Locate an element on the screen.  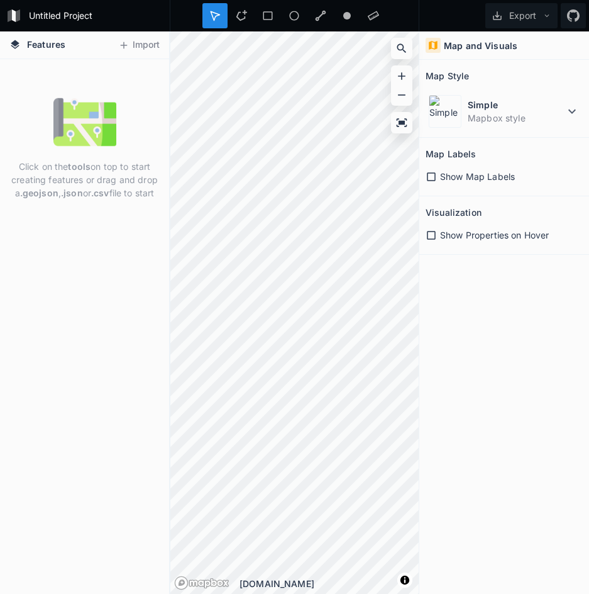
span: Toggle attribution is located at coordinates (405, 580).